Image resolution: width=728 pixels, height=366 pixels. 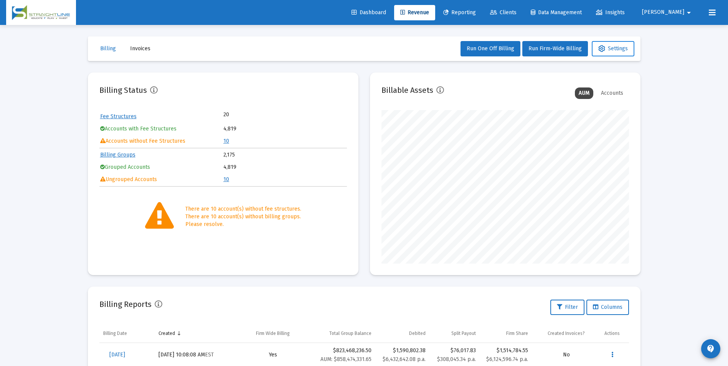 What do you see at coordinates (567, 307) in the screenshot?
I see `span: Filter` at bounding box center [567, 307].